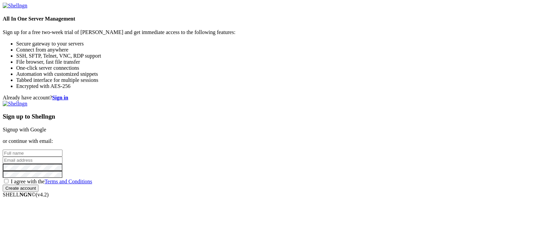 The image size is (540, 249). Describe the element at coordinates (32, 153) in the screenshot. I see `input: Full name` at that location.